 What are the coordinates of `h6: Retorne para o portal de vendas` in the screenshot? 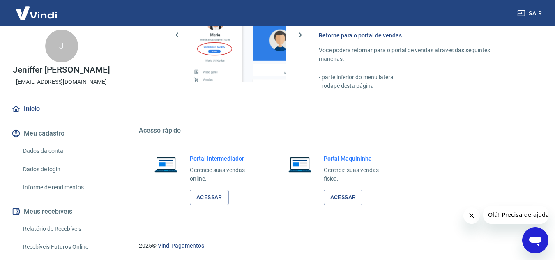 It's located at (417, 35).